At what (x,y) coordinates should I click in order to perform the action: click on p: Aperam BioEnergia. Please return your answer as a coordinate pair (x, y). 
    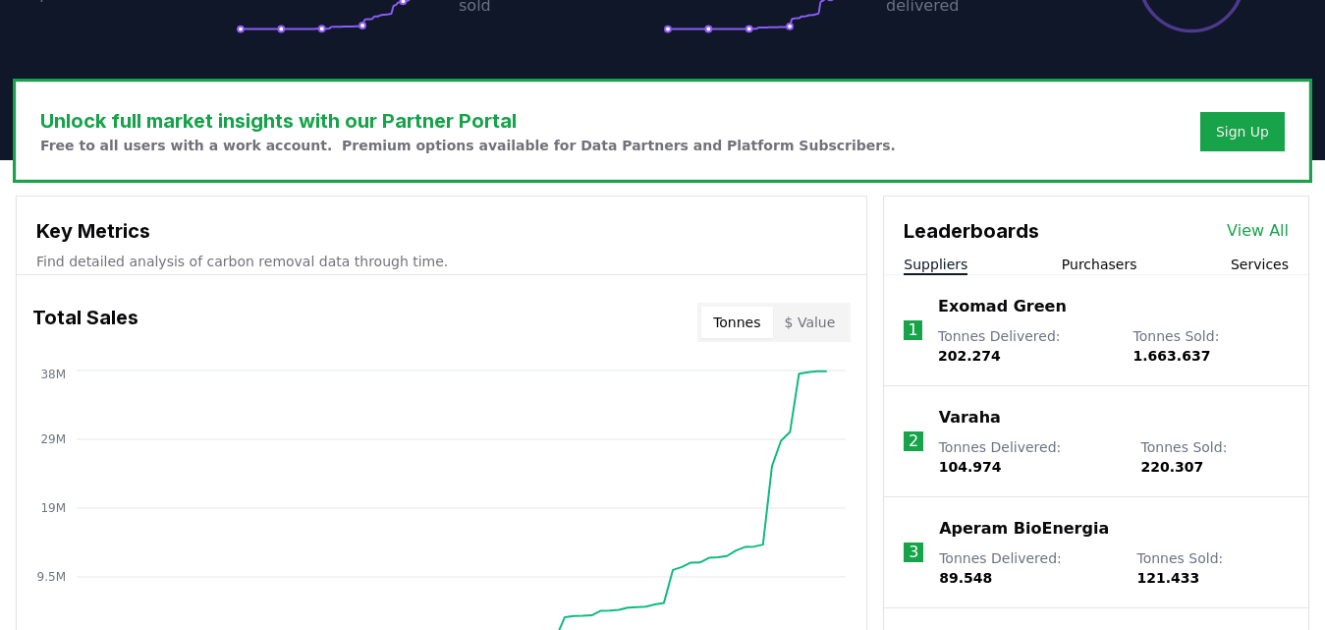
    Looking at the image, I should click on (1024, 529).